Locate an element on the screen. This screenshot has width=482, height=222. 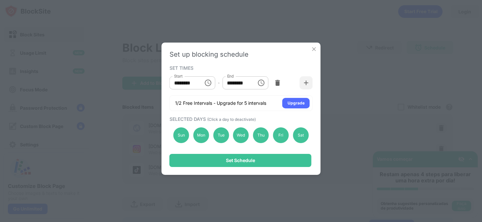
div: Sat is located at coordinates (301, 135).